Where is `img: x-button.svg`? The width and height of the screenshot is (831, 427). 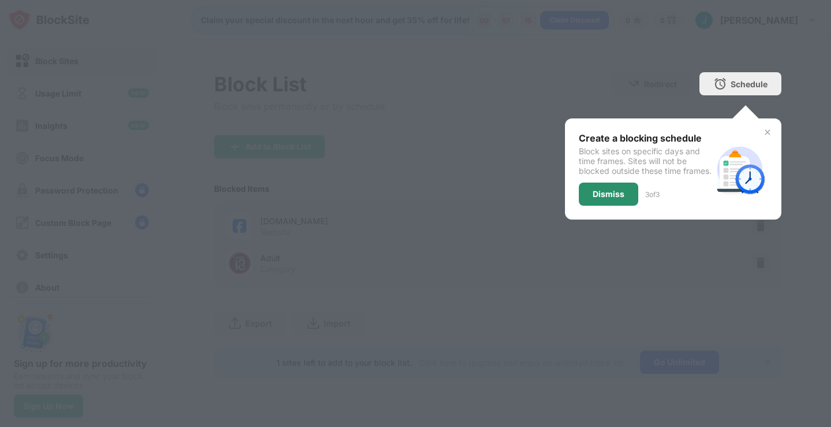 img: x-button.svg is located at coordinates (768, 132).